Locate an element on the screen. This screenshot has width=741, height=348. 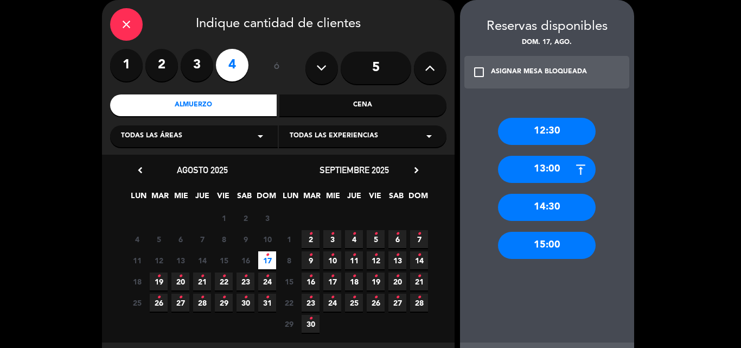
span: 31 is located at coordinates (267, 302).